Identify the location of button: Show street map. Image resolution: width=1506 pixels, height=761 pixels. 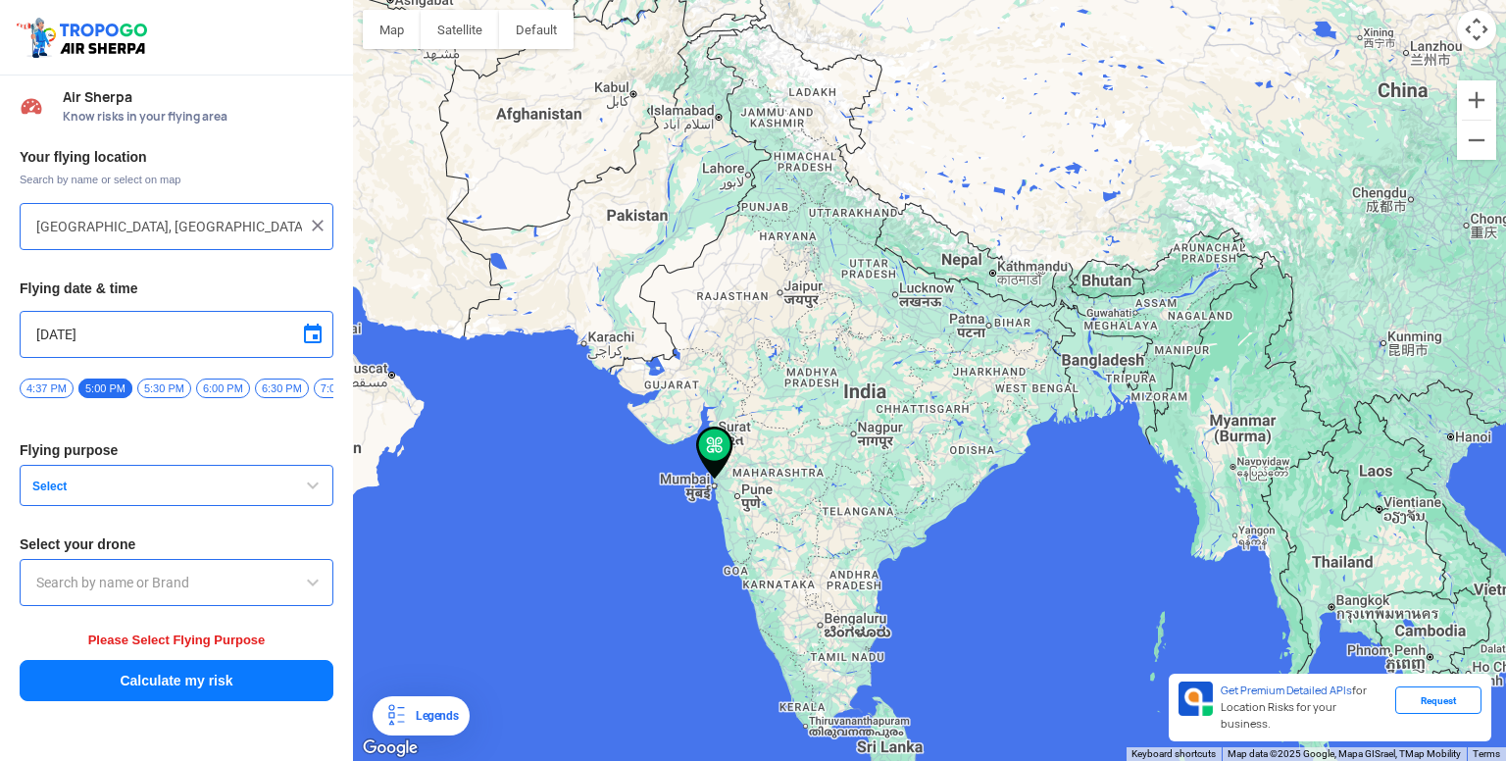
(391, 29).